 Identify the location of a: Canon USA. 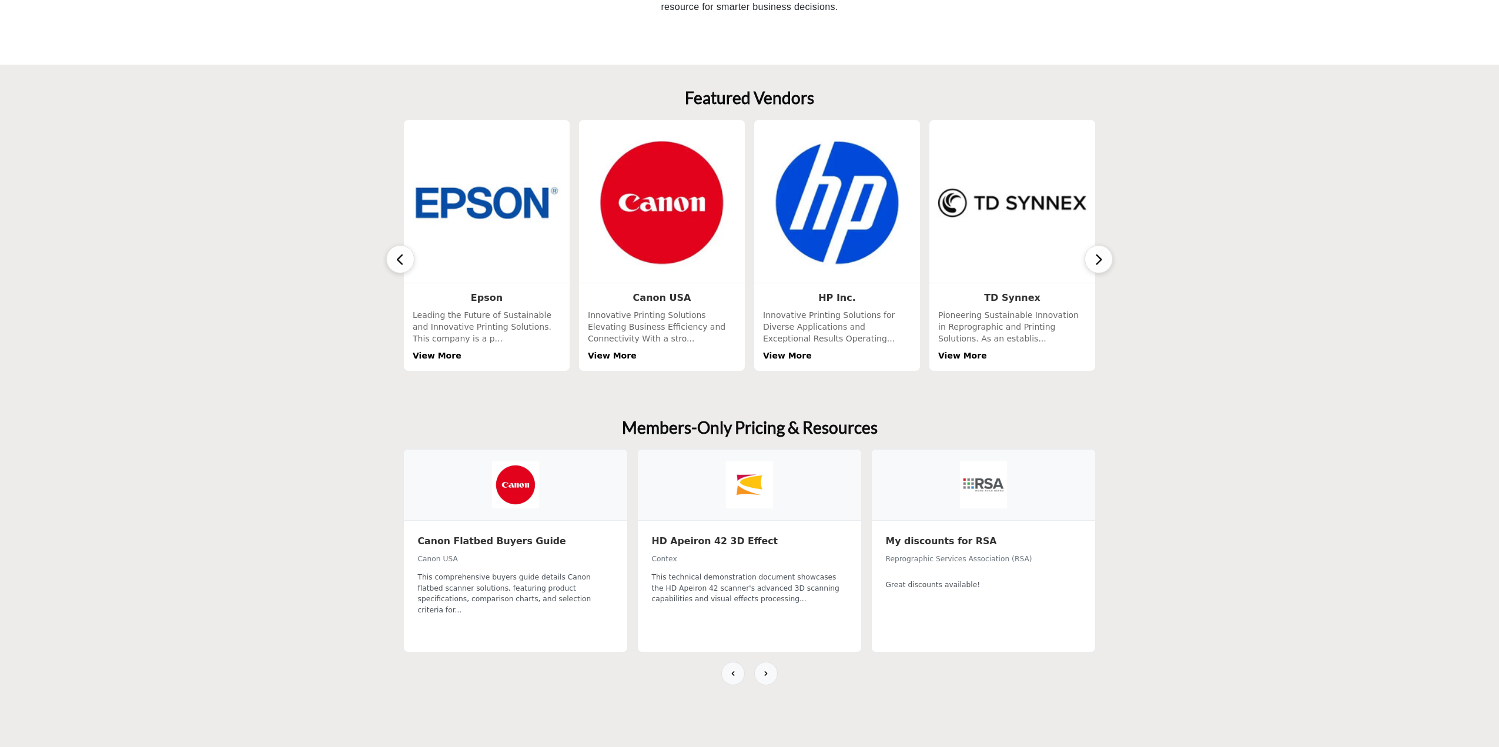
(662, 297).